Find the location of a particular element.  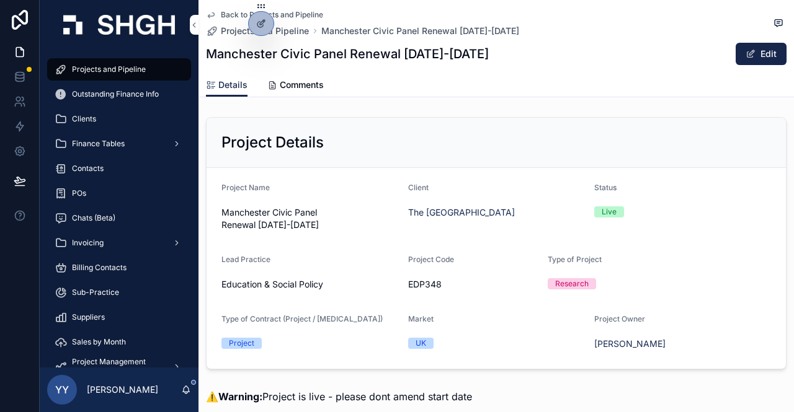

span: POs is located at coordinates (79, 193).